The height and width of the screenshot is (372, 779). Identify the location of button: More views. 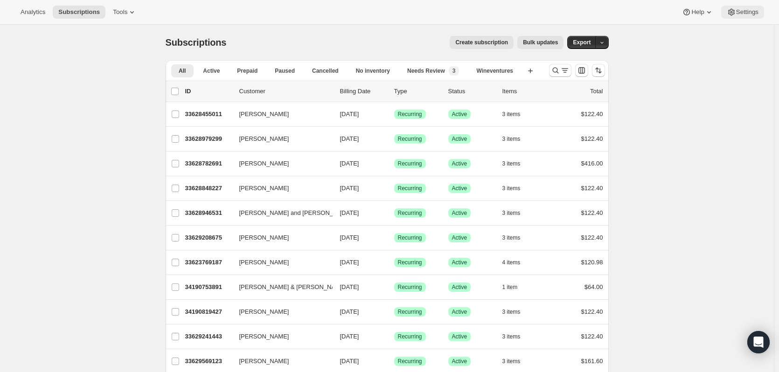
(195, 84).